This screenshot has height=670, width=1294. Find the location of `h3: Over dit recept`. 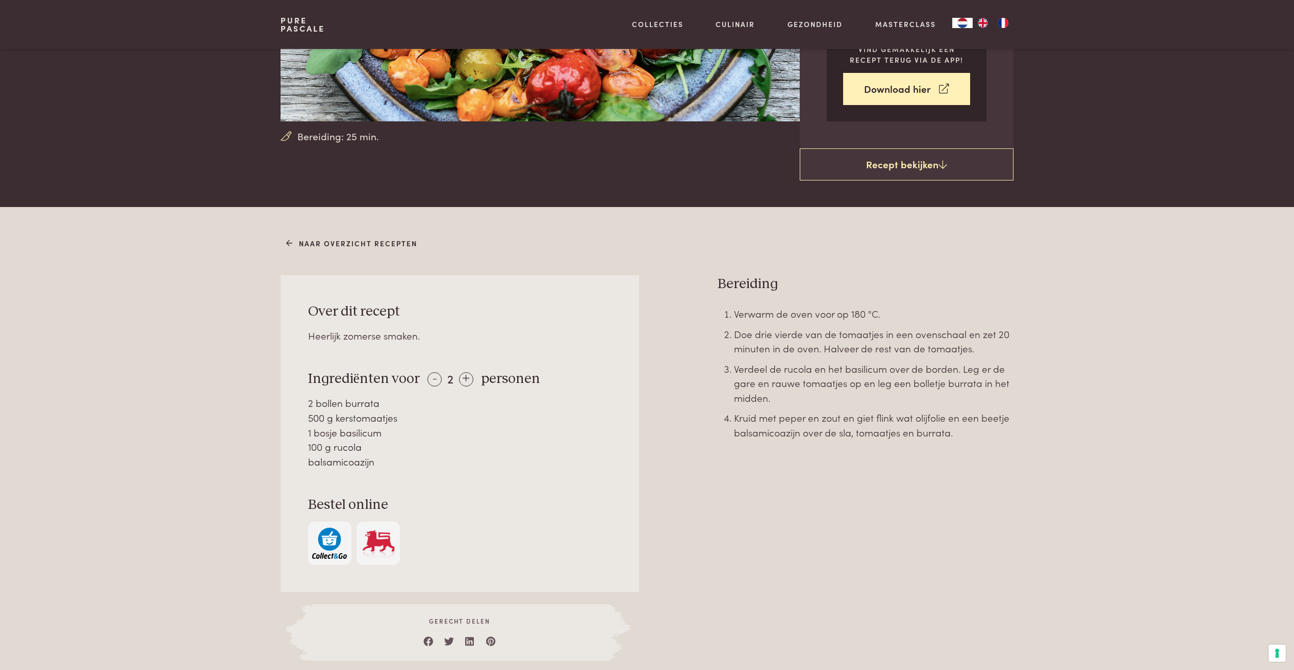

h3: Over dit recept is located at coordinates (460, 312).